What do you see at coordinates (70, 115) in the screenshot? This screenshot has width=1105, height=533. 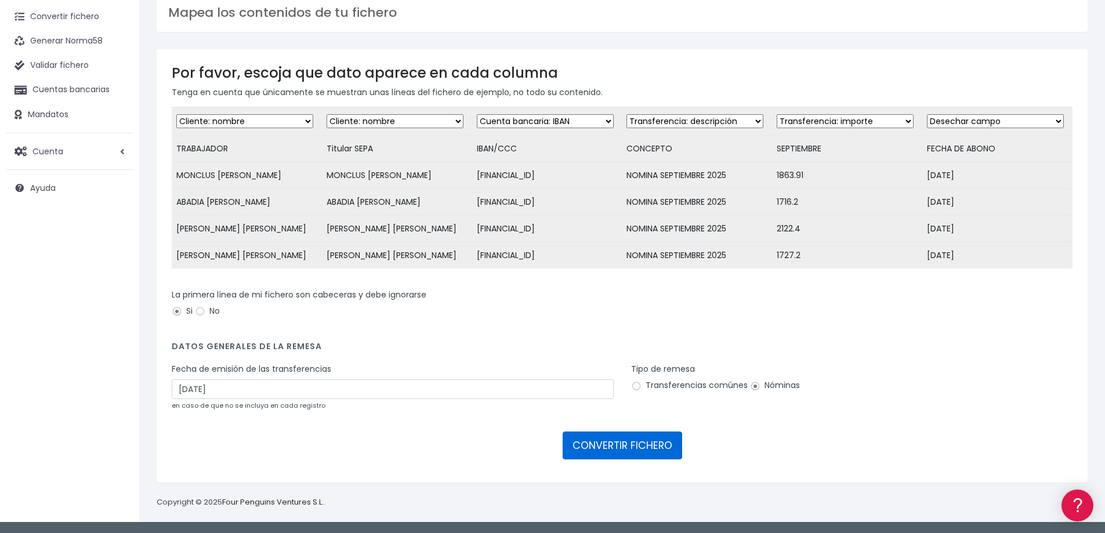 I see `a: Mandatos` at bounding box center [70, 115].